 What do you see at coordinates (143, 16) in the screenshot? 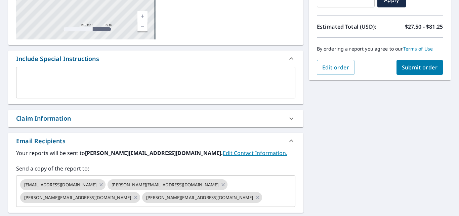
I see `a: Current Level 17, Zoom In` at bounding box center [143, 16].